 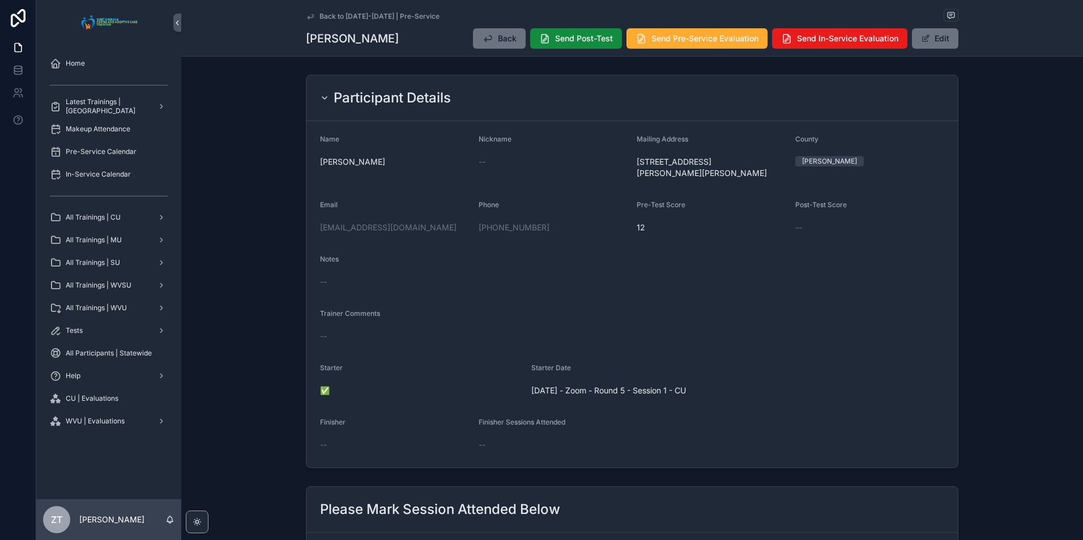 What do you see at coordinates (847, 39) in the screenshot?
I see `span: Send In-Service Evaluation` at bounding box center [847, 39].